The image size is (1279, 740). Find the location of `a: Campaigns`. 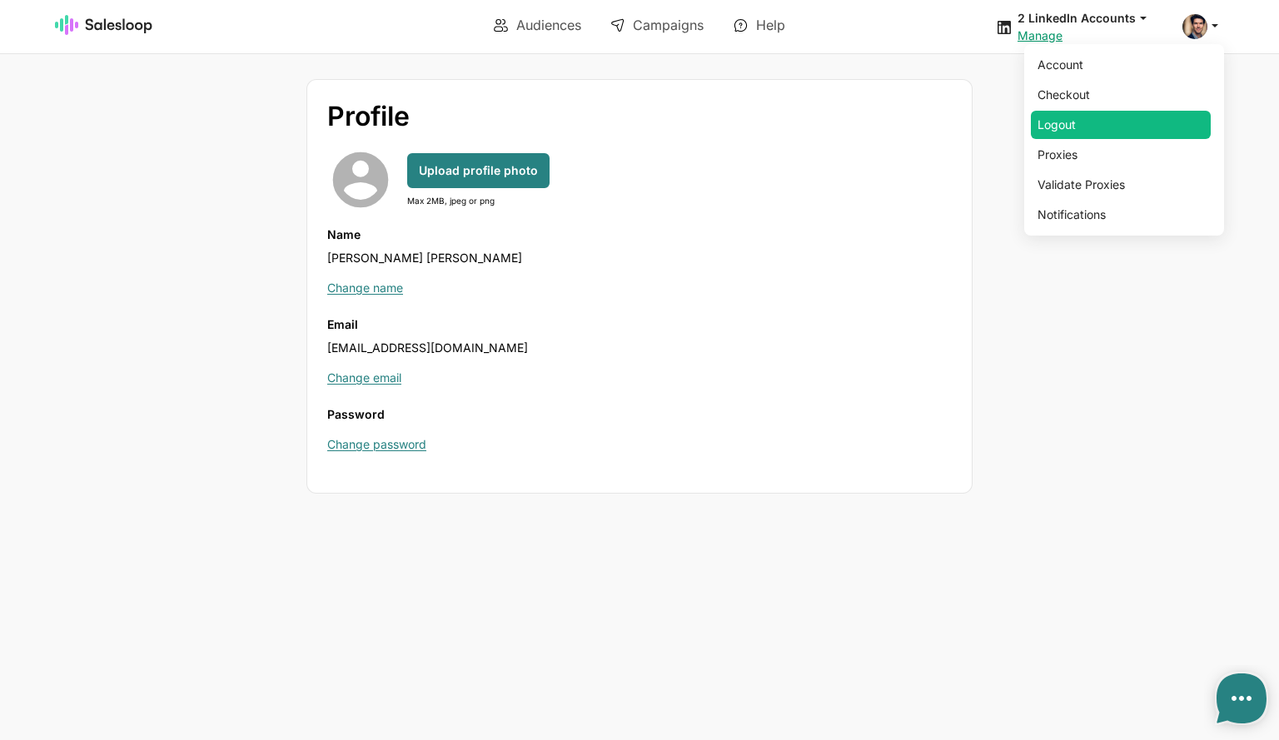

a: Campaigns is located at coordinates (657, 25).